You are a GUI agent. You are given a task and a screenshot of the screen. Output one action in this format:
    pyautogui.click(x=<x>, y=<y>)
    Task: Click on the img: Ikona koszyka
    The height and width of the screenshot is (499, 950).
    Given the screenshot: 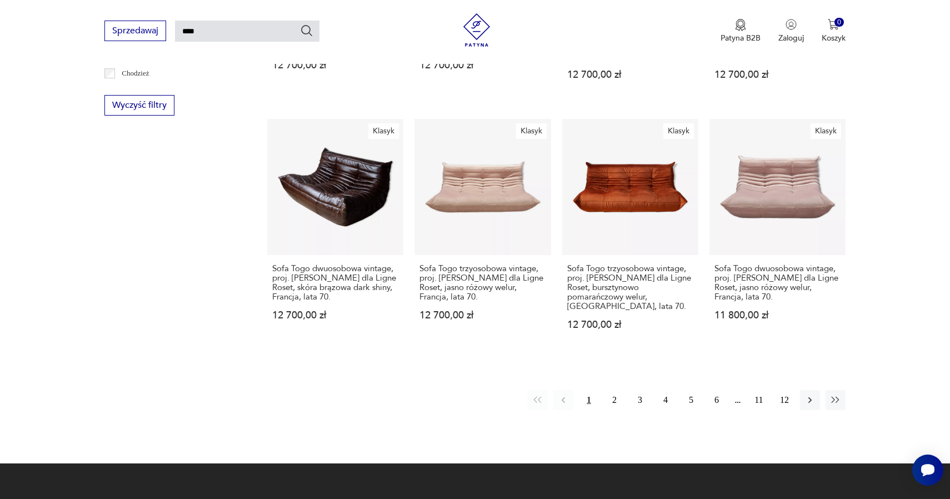 What is the action you would take?
    pyautogui.click(x=833, y=24)
    